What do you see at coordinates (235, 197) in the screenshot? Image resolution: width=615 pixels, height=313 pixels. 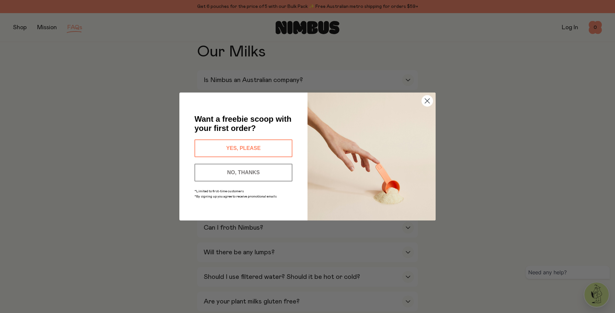 I see `span: *By signing up you agree to receive promotional emails` at bounding box center [235, 197].